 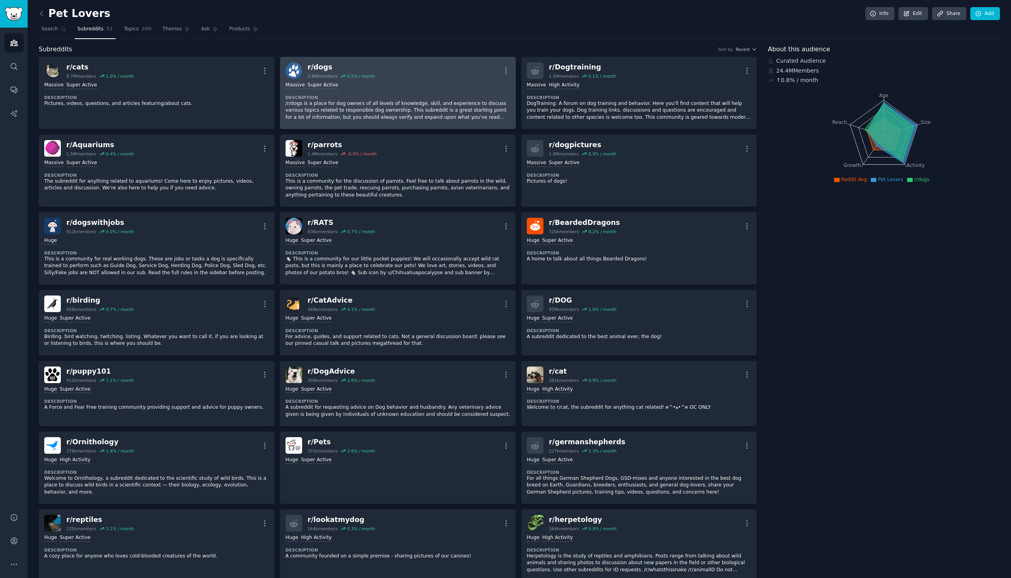 I want to click on div: 0.1 % / month, so click(x=602, y=76).